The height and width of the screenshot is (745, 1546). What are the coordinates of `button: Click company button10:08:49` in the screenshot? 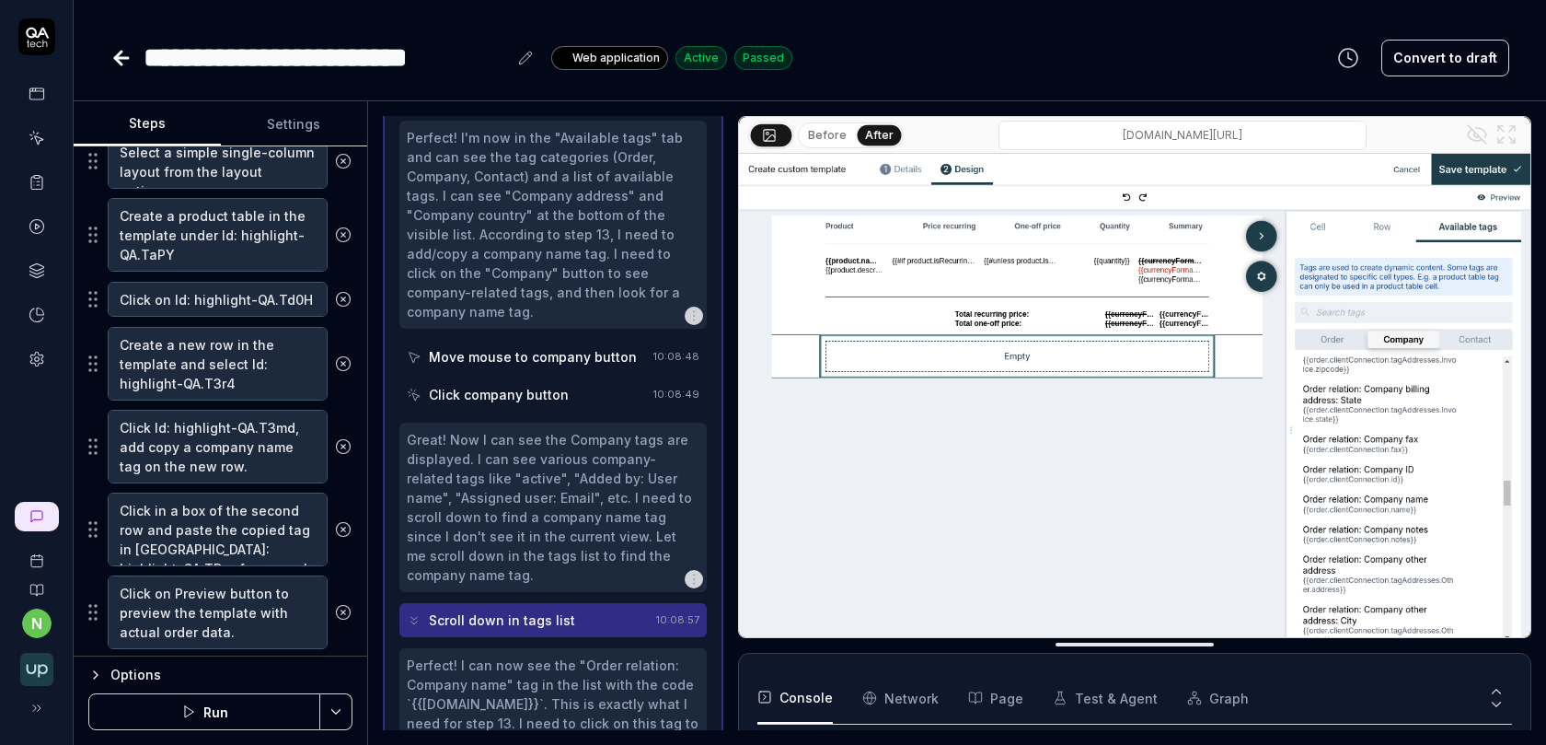 It's located at (553, 394).